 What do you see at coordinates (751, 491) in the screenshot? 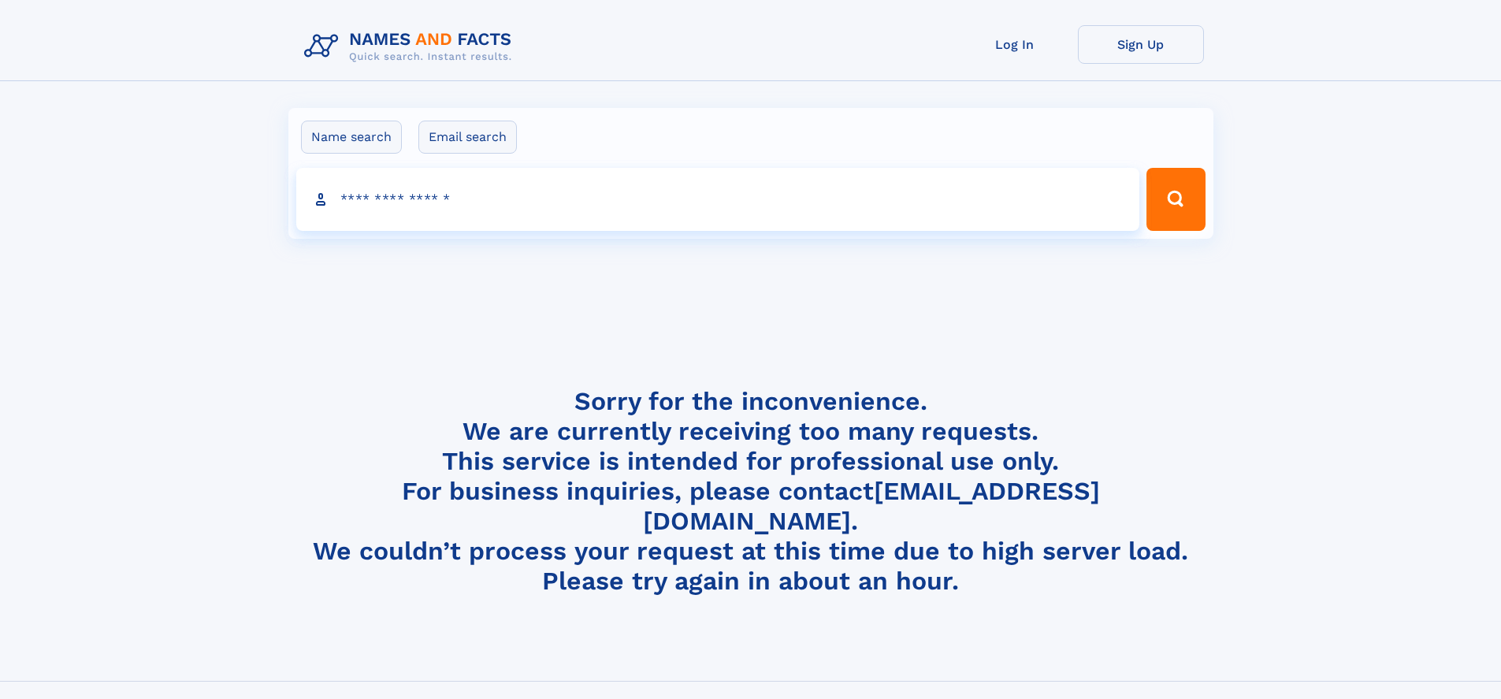
I see `h4: Sorry for the inconvenience. We are currently receiving too many requests. This service is intend...` at bounding box center [751, 491].